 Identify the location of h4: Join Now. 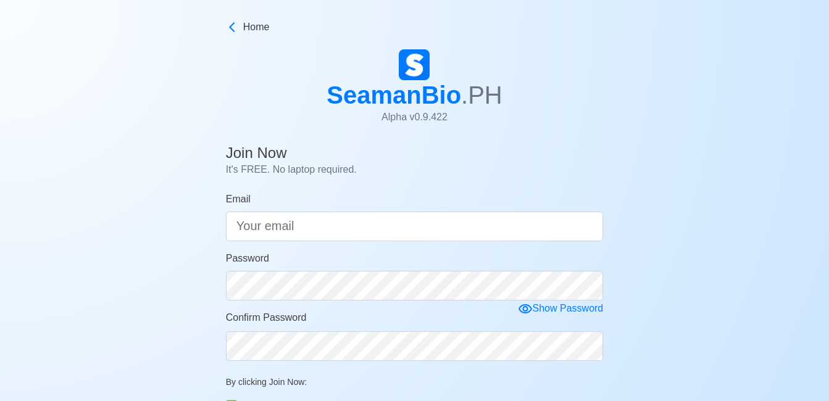
(415, 153).